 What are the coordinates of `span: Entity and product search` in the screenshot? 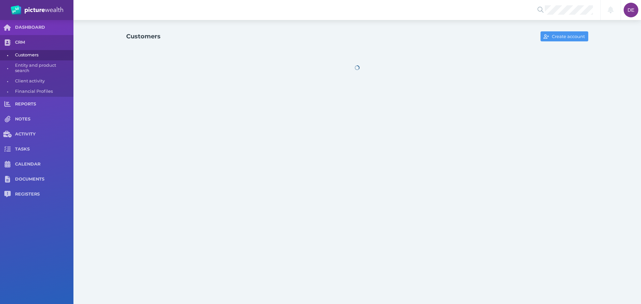 It's located at (43, 68).